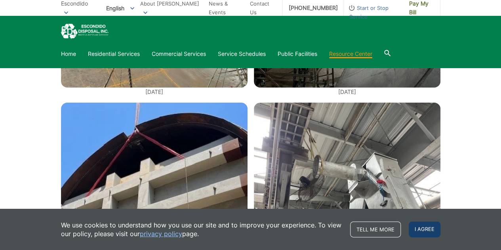 The height and width of the screenshot is (250, 501). Describe the element at coordinates (68, 54) in the screenshot. I see `a: Home` at that location.